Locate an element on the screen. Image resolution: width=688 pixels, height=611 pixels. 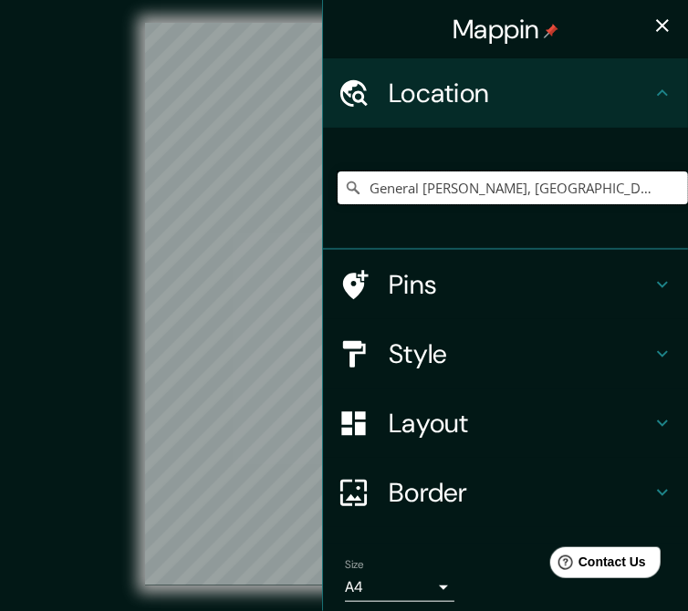
input: Pick your city or area is located at coordinates (513, 188).